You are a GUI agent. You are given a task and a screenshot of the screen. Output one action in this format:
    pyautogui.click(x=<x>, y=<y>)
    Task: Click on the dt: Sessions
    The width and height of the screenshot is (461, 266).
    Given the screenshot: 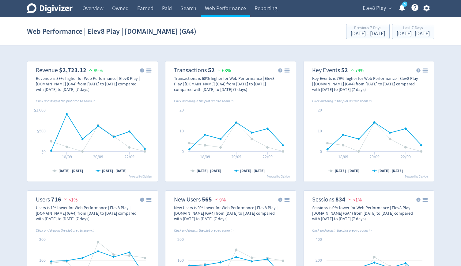 What is the action you would take?
    pyautogui.click(x=323, y=199)
    